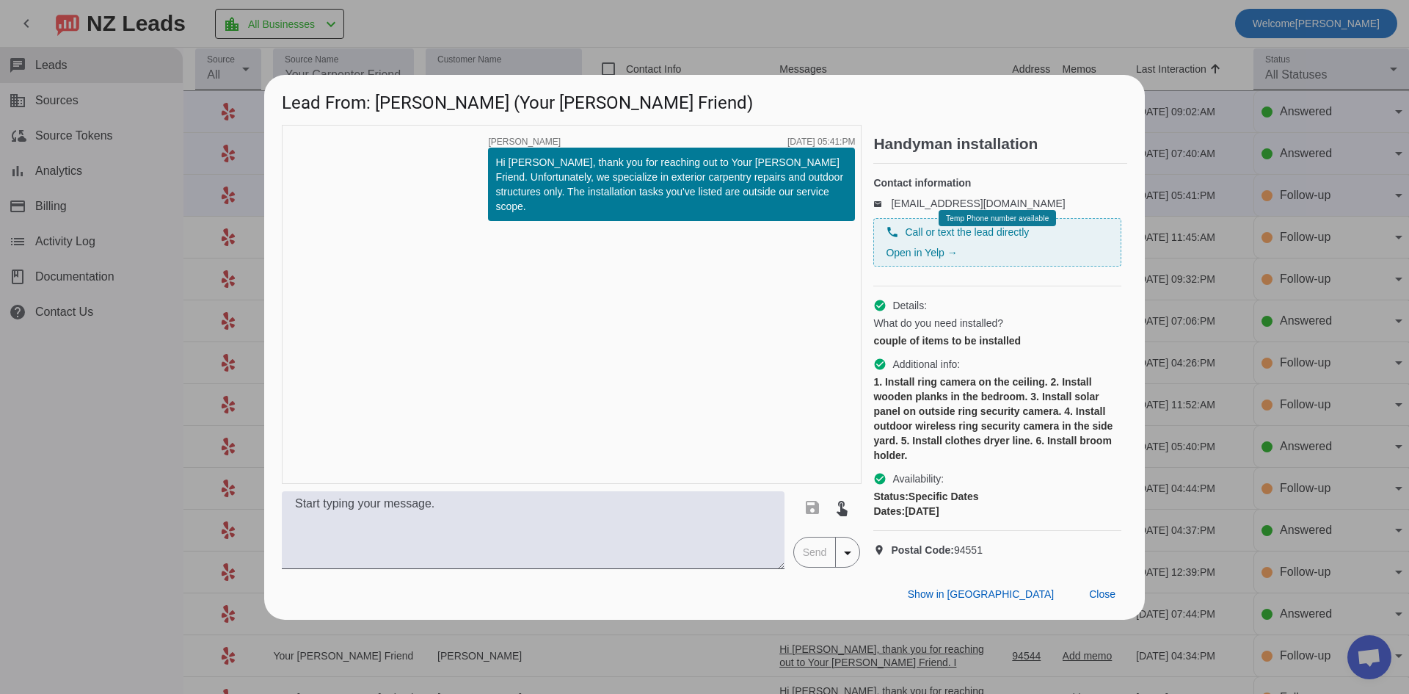 Image resolution: width=1409 pixels, height=694 pixels. What do you see at coordinates (882, 550) in the screenshot?
I see `mat-icon: location_on` at bounding box center [882, 550].